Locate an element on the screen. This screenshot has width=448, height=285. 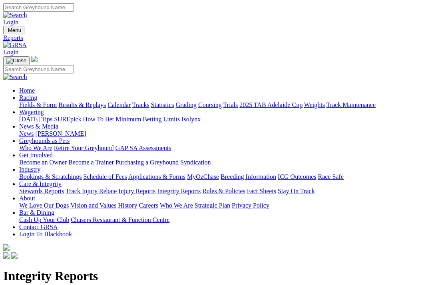
a: Applications & Forms is located at coordinates (157, 177).